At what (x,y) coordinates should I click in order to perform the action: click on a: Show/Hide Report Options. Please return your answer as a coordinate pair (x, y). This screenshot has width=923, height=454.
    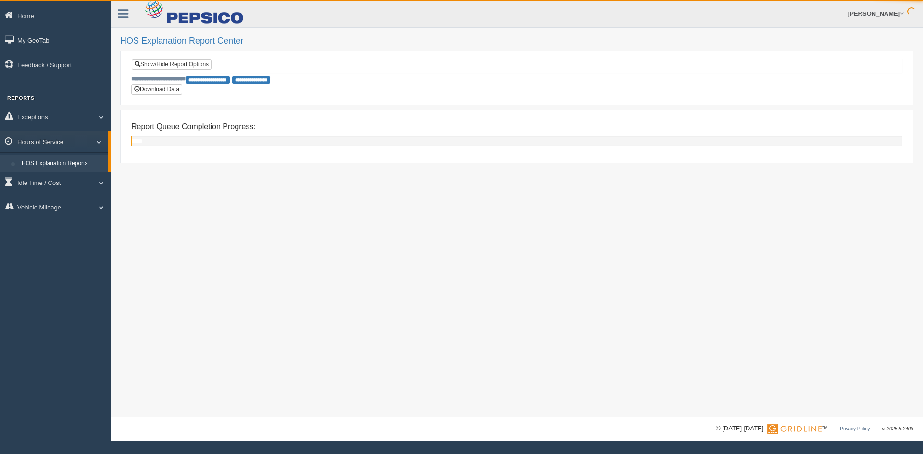
    Looking at the image, I should click on (172, 64).